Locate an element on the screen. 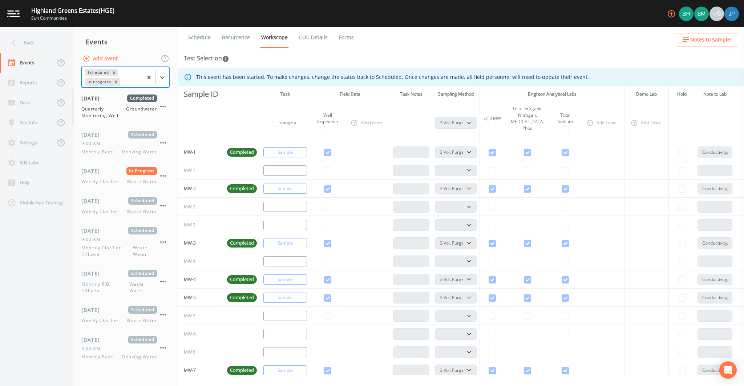  div: Brendan Montie is located at coordinates (701, 14).